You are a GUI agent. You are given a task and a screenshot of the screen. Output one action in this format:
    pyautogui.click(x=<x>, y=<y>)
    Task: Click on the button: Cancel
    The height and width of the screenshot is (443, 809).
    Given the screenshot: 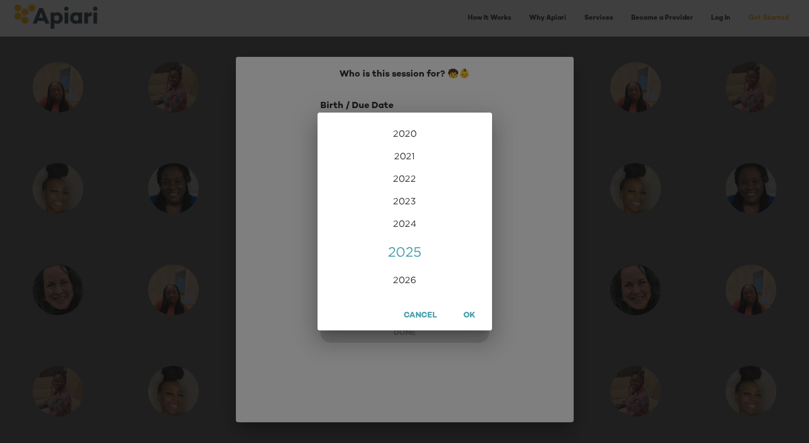 What is the action you would take?
    pyautogui.click(x=420, y=316)
    